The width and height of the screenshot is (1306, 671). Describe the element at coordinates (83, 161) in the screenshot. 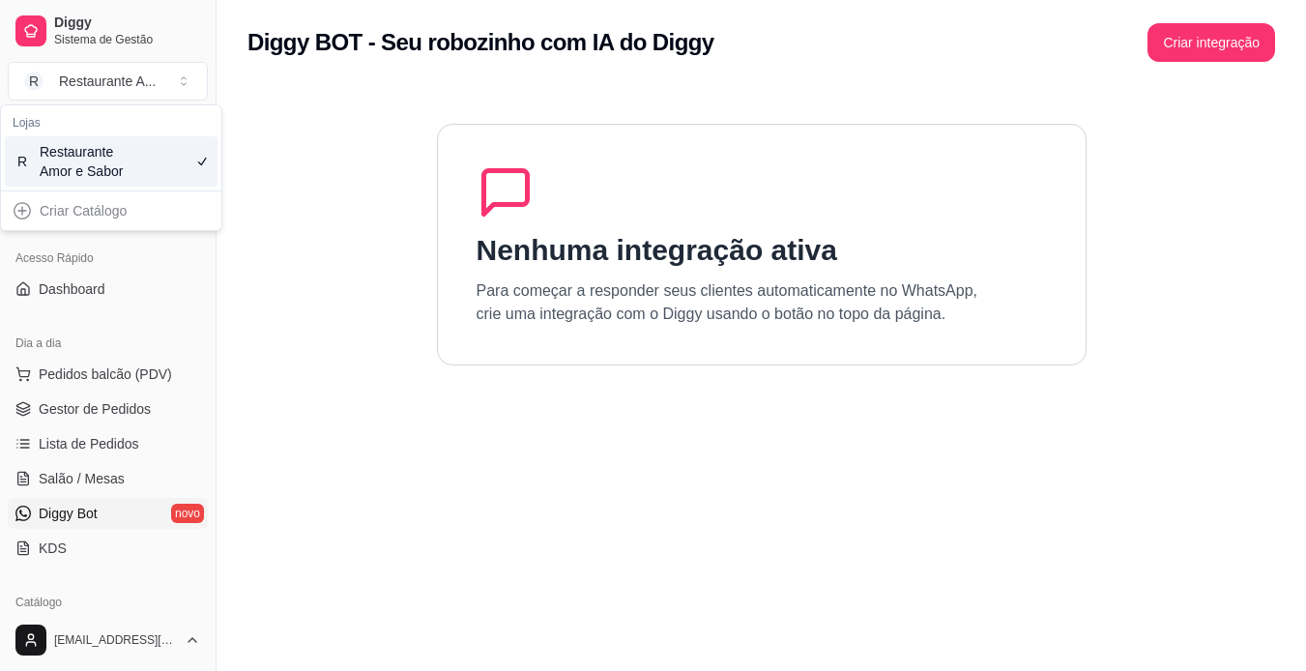

I see `div: Restaurante Amor e Sabor` at that location.